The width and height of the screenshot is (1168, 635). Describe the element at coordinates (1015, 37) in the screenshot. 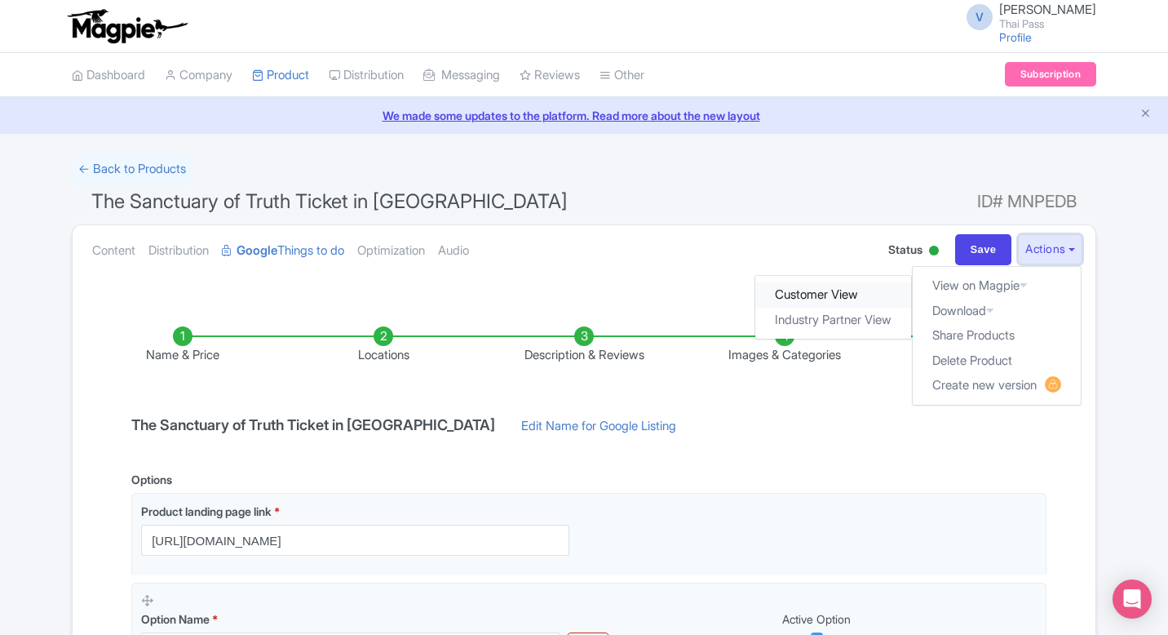

I see `a: Profile` at that location.